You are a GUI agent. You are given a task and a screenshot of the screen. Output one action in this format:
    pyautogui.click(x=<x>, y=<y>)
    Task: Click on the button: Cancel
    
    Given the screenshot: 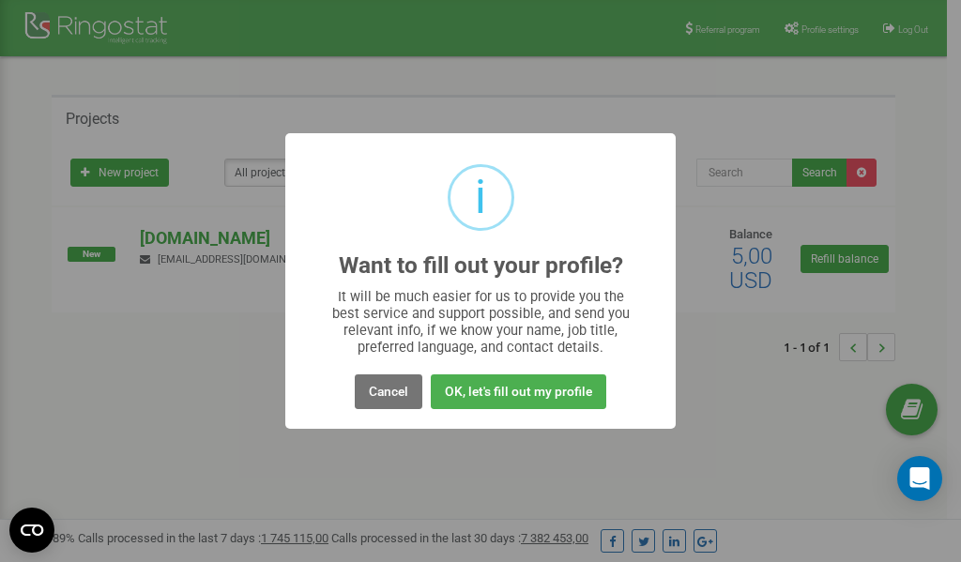 What is the action you would take?
    pyautogui.click(x=389, y=392)
    